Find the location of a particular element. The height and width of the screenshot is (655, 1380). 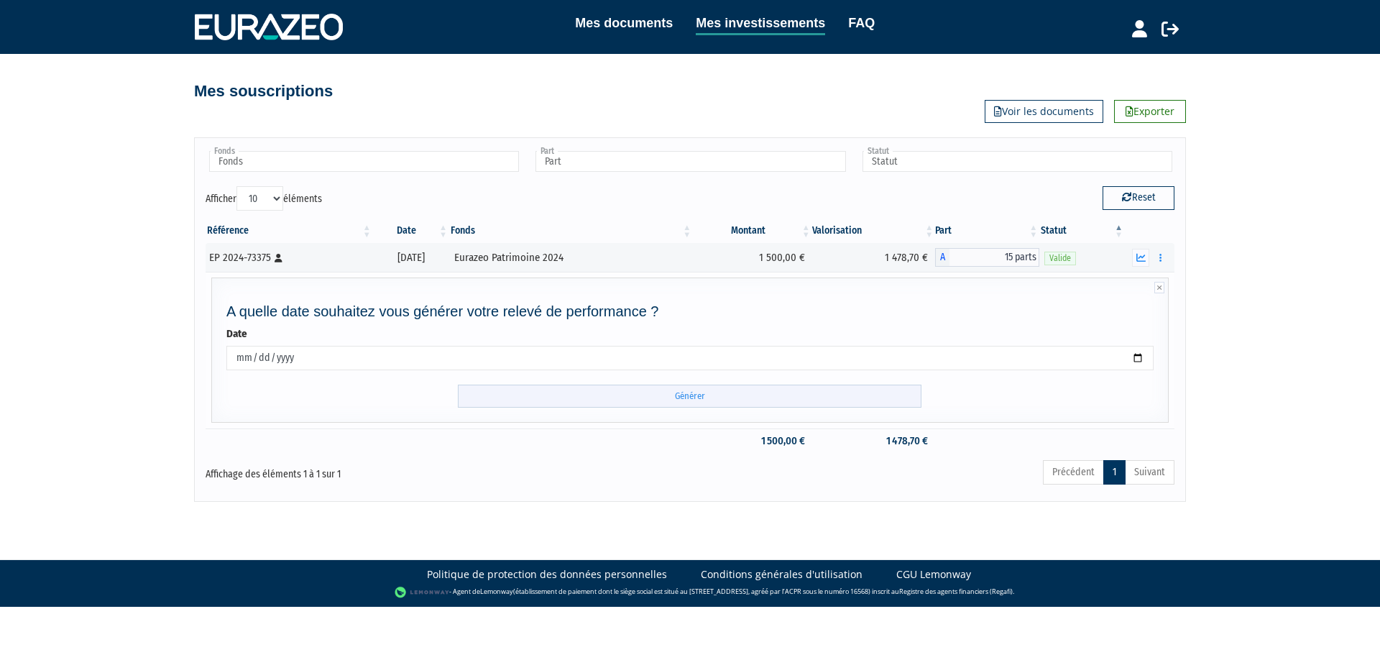

span: 15 parts is located at coordinates (994, 257).